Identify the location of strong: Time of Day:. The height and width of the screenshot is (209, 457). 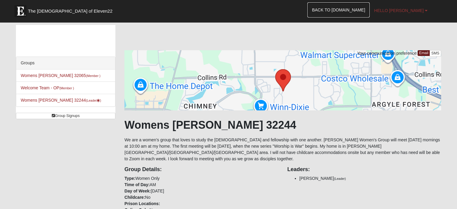
(137, 185).